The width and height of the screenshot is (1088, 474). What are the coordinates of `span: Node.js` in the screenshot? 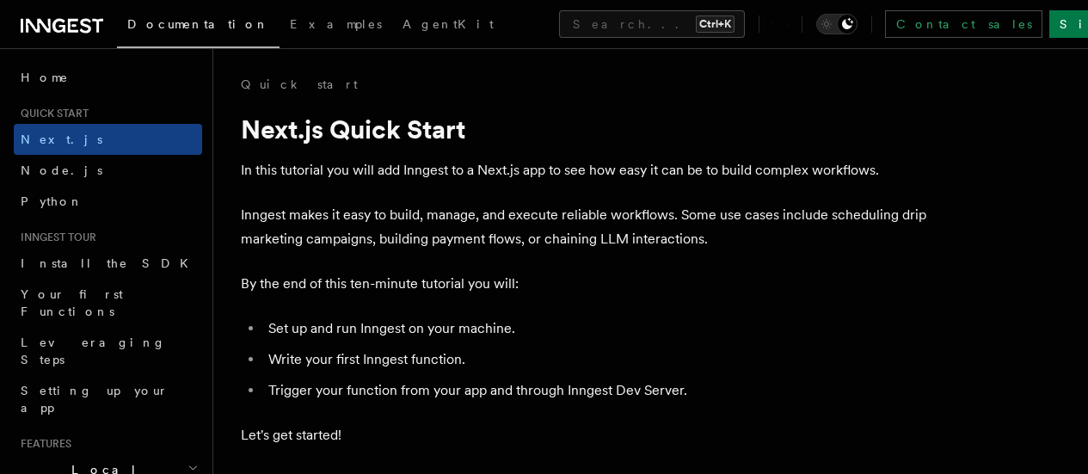 It's located at (61, 170).